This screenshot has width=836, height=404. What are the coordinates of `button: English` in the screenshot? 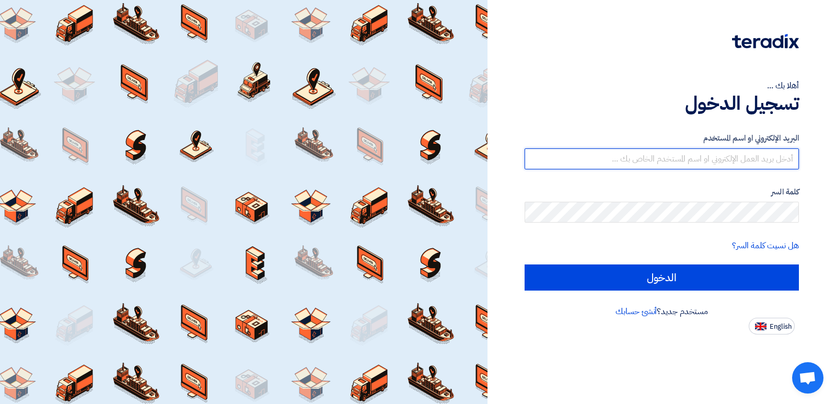 It's located at (772, 326).